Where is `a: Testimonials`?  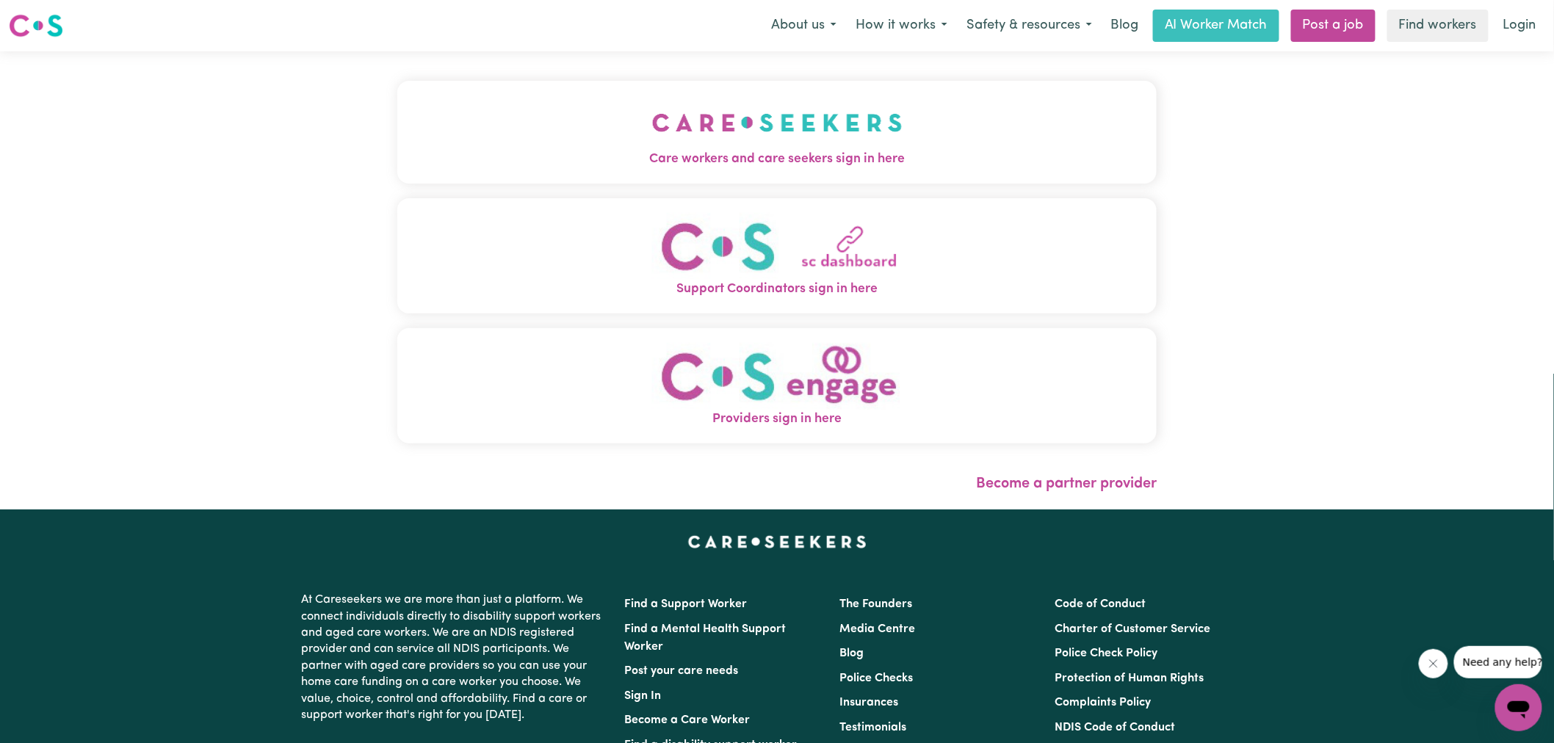 a: Testimonials is located at coordinates (872, 728).